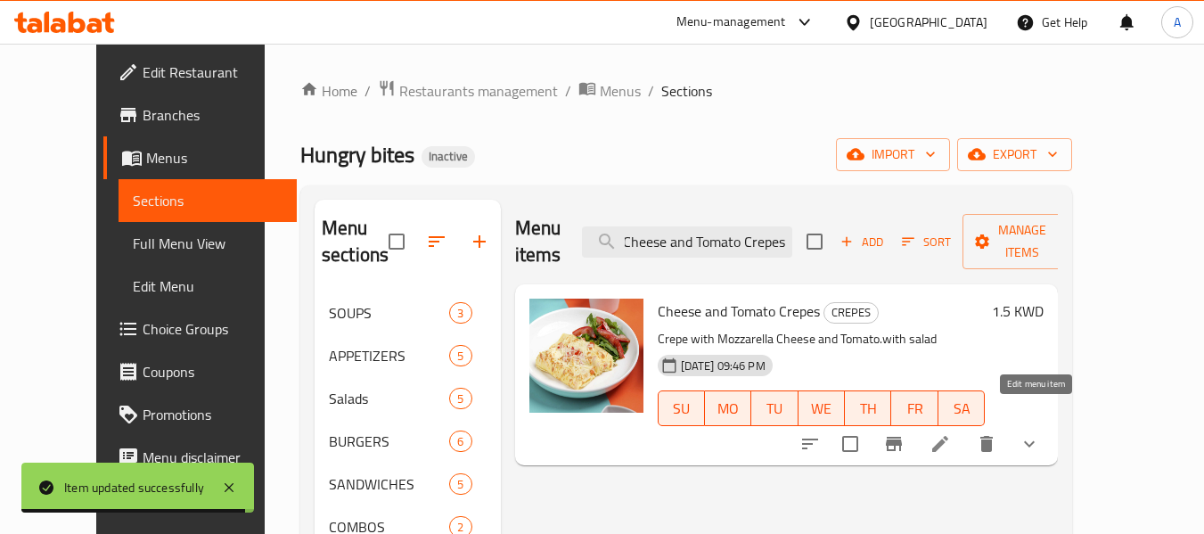 Image resolution: width=1204 pixels, height=534 pixels. I want to click on a: Coupons, so click(200, 372).